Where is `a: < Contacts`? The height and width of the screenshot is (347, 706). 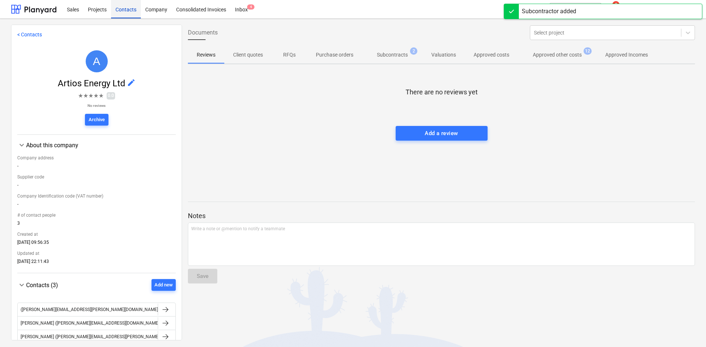 a: < Contacts is located at coordinates (29, 35).